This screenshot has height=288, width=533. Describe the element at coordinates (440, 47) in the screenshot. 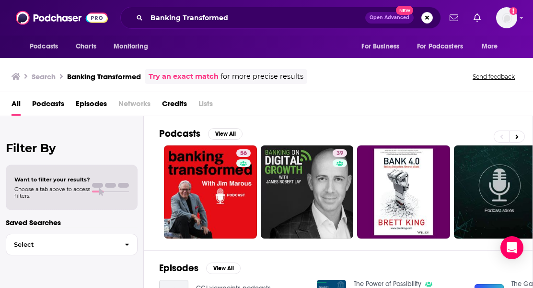

I see `span: For Podcasters` at that location.